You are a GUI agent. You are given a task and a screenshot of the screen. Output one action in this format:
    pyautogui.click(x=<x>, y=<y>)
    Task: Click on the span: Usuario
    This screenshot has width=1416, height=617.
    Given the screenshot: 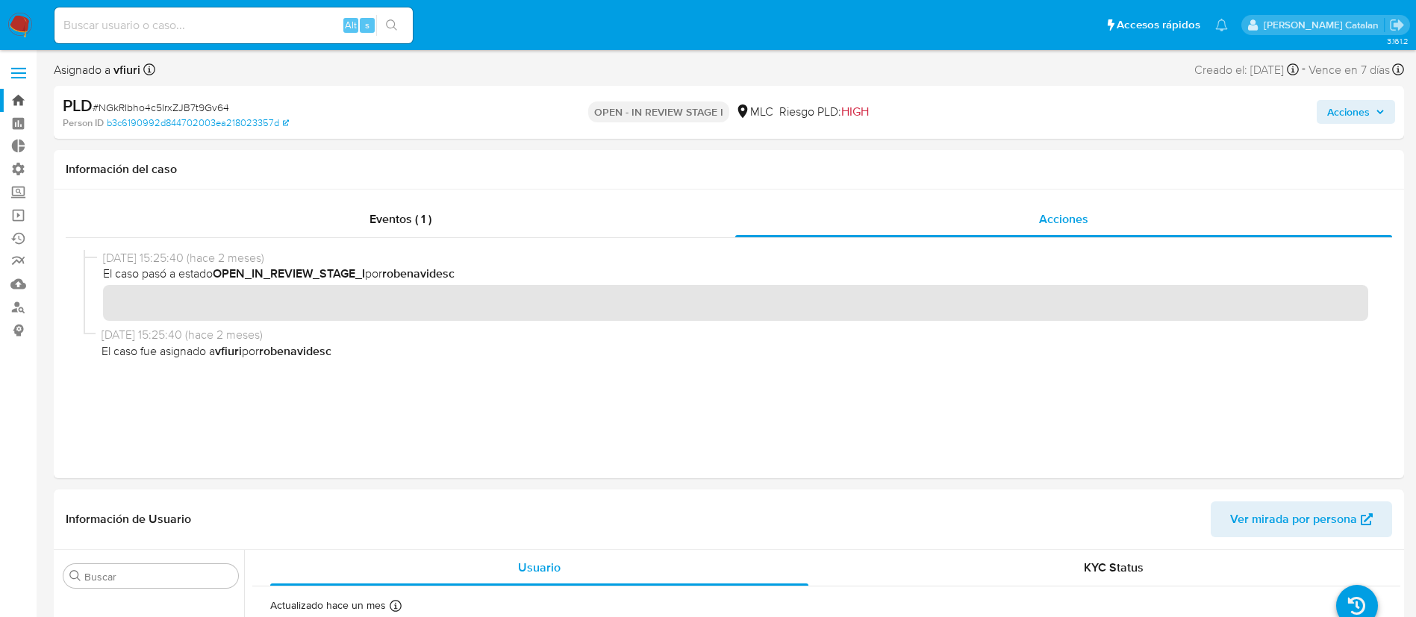 What is the action you would take?
    pyautogui.click(x=539, y=567)
    